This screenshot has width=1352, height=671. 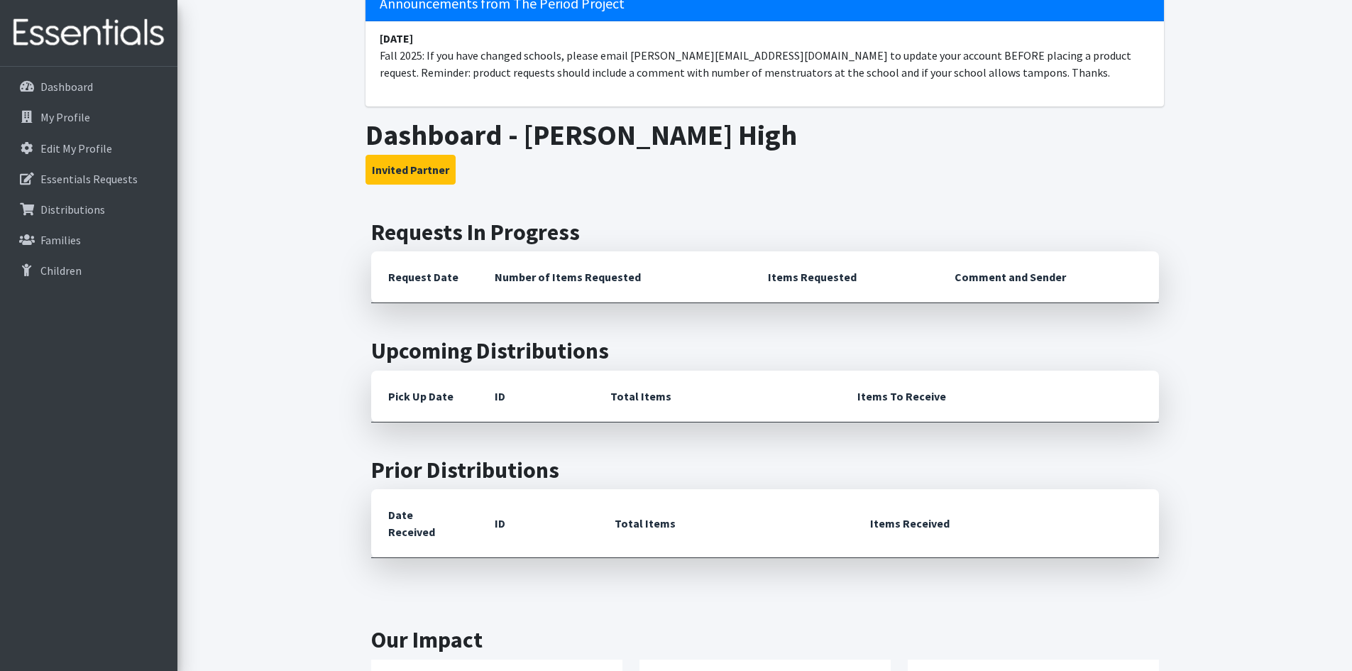 What do you see at coordinates (89, 87) in the screenshot?
I see `a: Dashboard` at bounding box center [89, 87].